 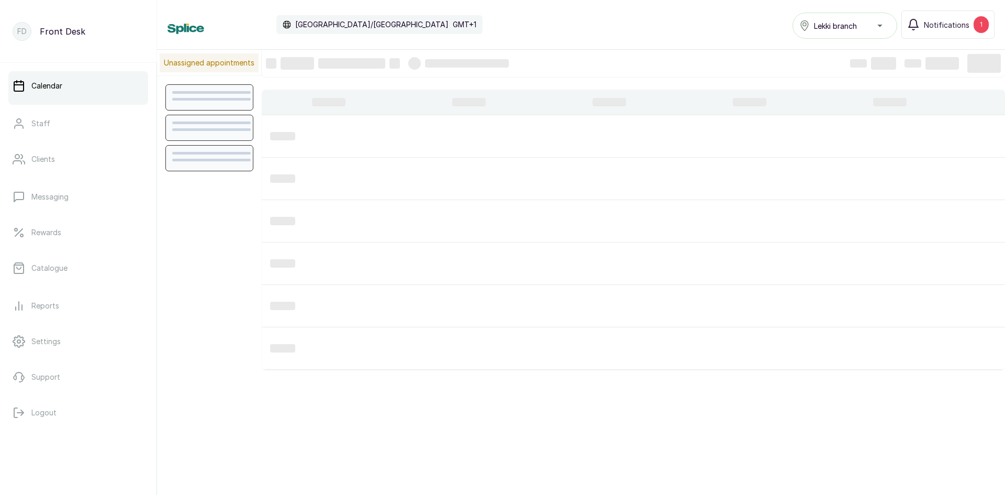 What do you see at coordinates (49, 268) in the screenshot?
I see `p: Catalogue` at bounding box center [49, 268].